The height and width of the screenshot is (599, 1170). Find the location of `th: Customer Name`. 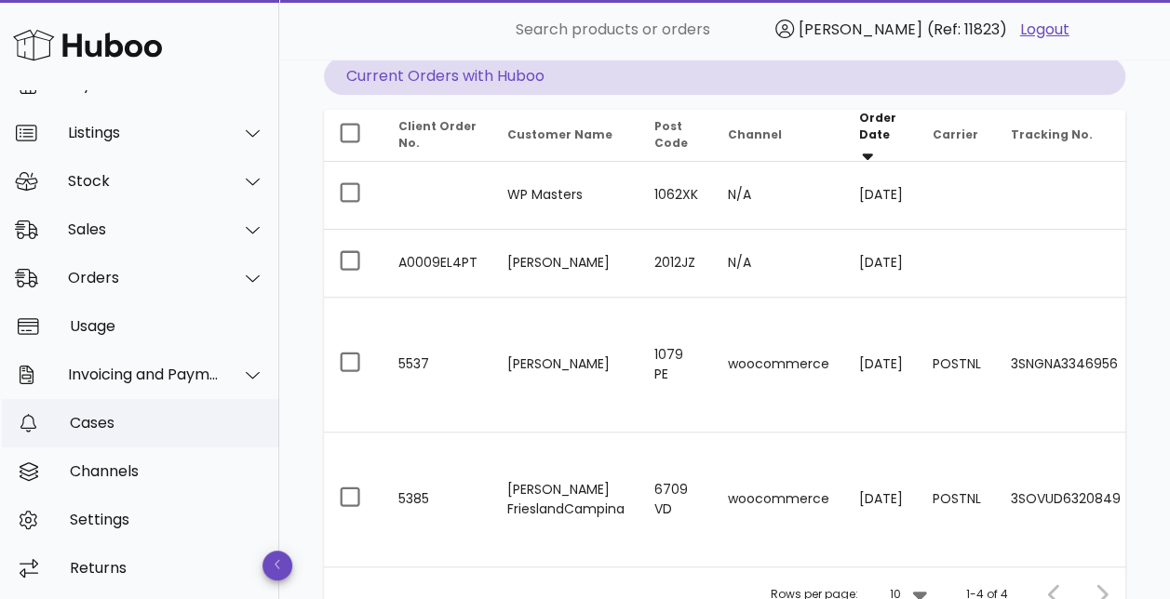

th: Customer Name is located at coordinates (566, 136).